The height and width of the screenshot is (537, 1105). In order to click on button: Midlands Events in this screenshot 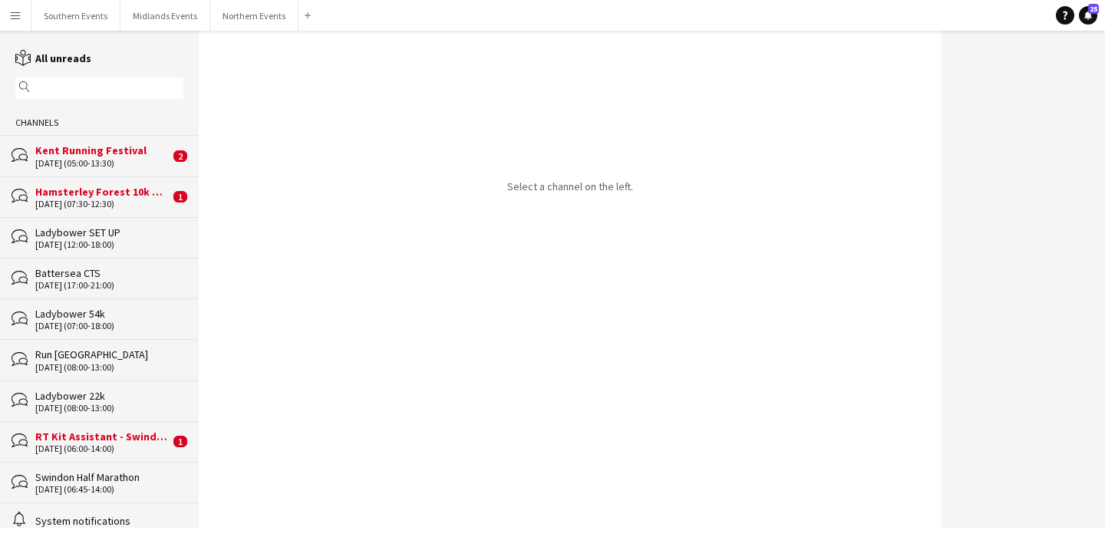, I will do `click(165, 15)`.